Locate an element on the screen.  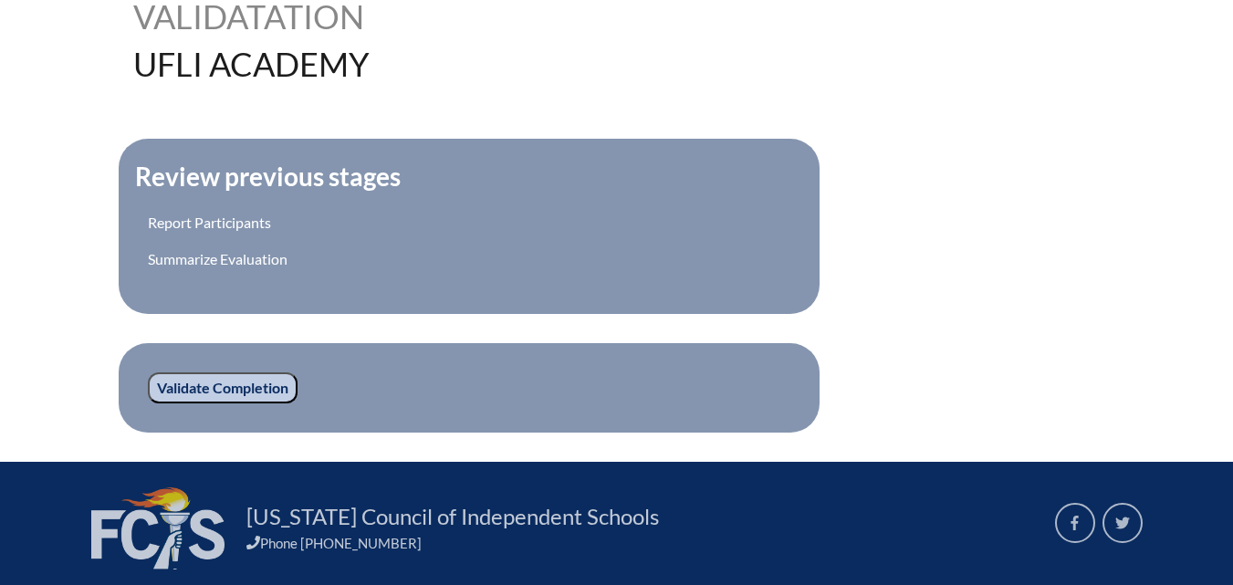
legend: Review previous stages is located at coordinates (268, 176).